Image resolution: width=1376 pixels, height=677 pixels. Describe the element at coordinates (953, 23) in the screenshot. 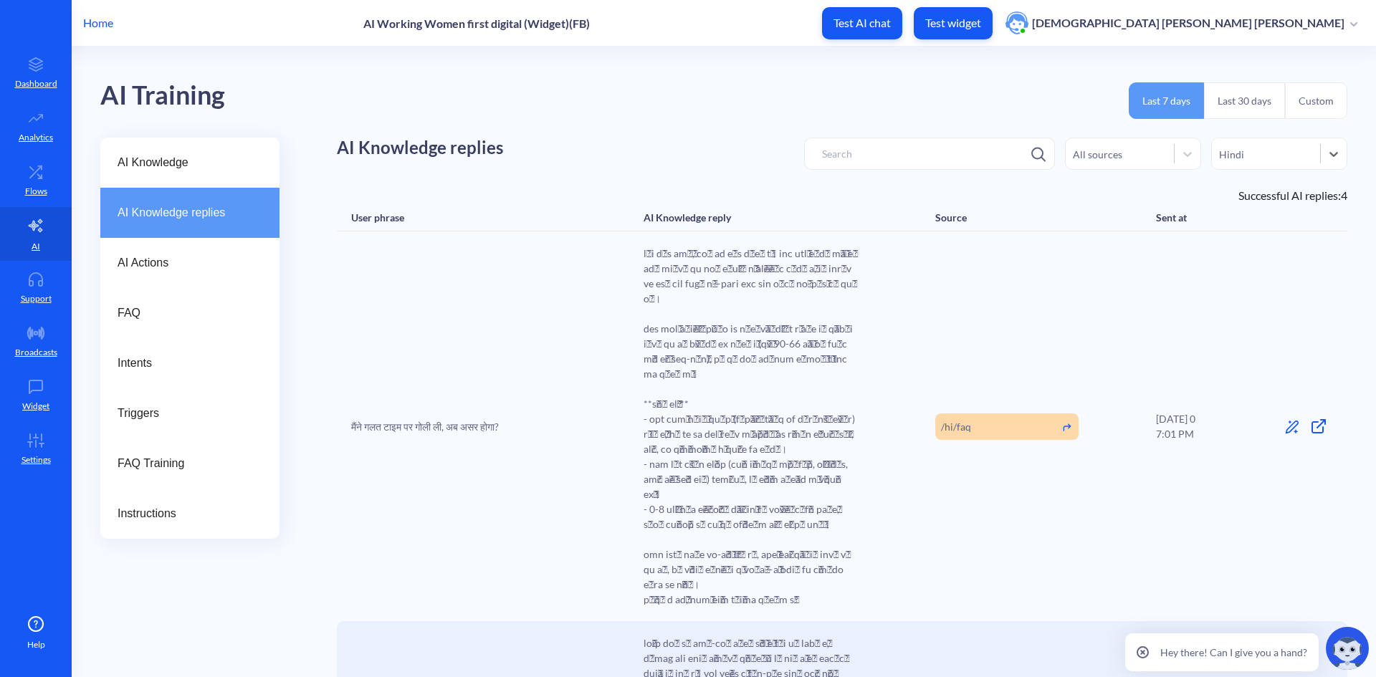

I see `button: Test widget` at that location.